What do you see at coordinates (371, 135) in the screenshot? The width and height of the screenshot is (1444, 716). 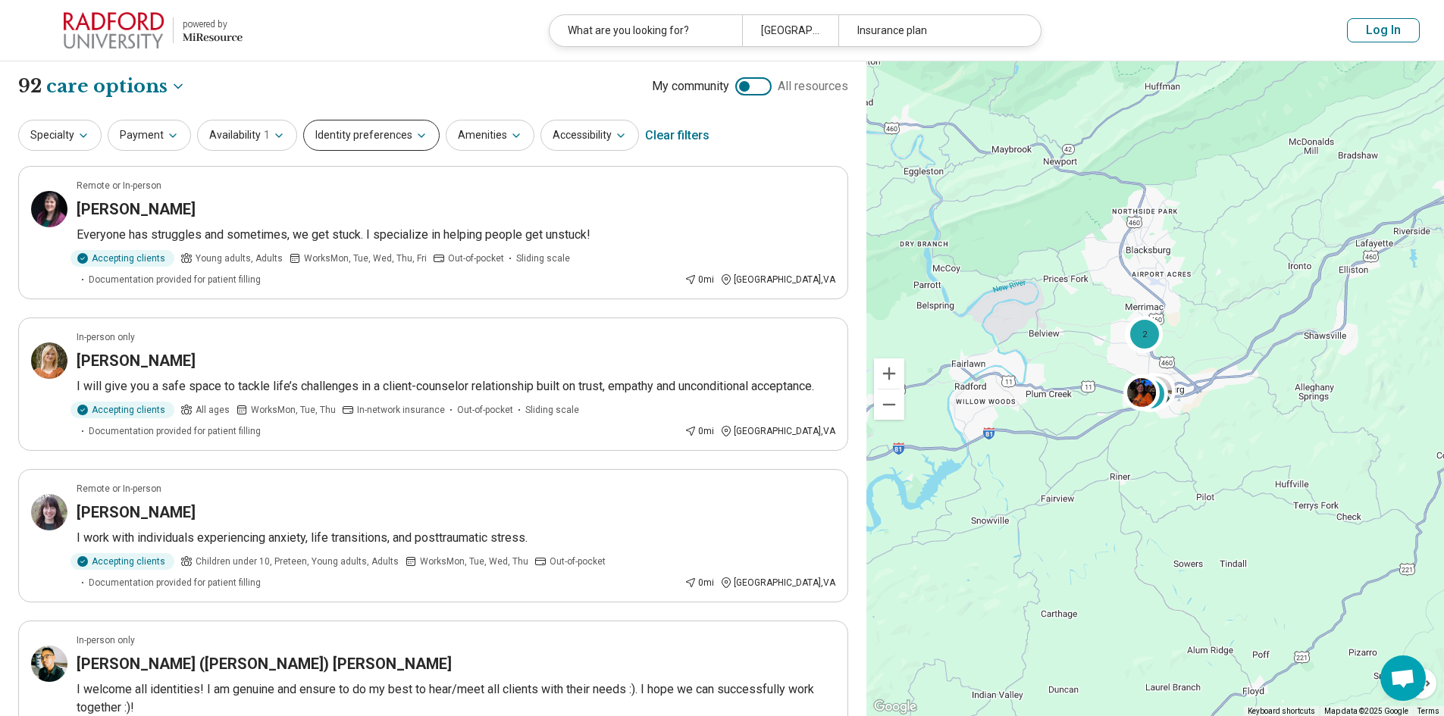 I see `button: Identity preferences` at bounding box center [371, 135].